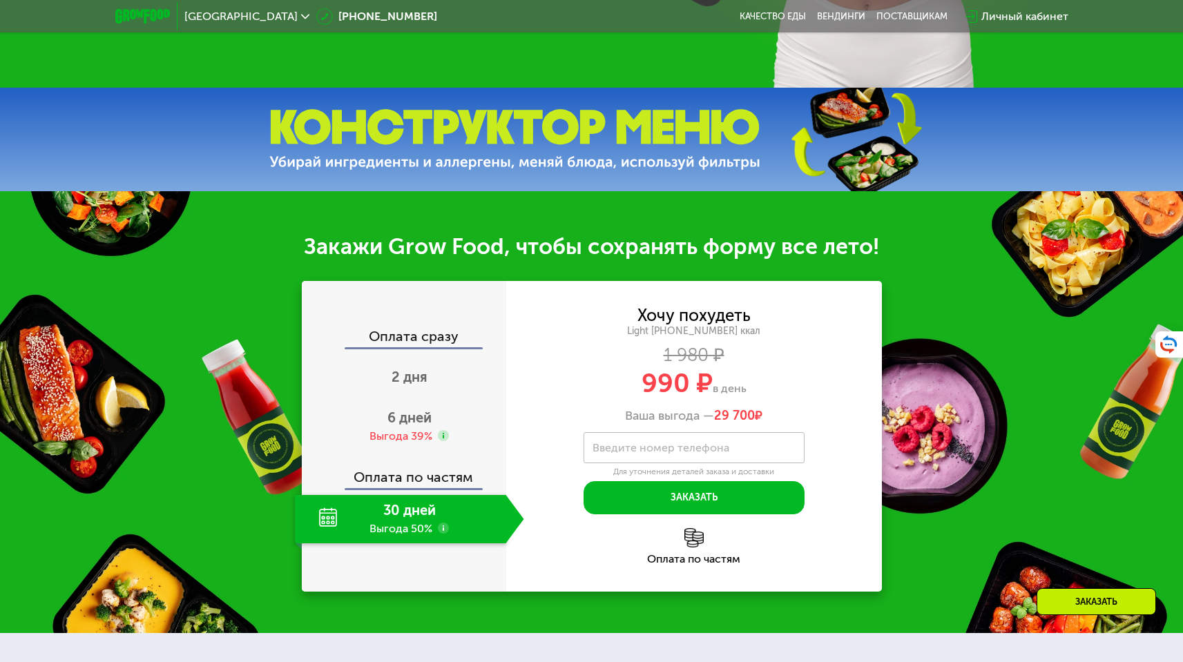  Describe the element at coordinates (694, 356) in the screenshot. I see `div: 1 980 ₽` at that location.